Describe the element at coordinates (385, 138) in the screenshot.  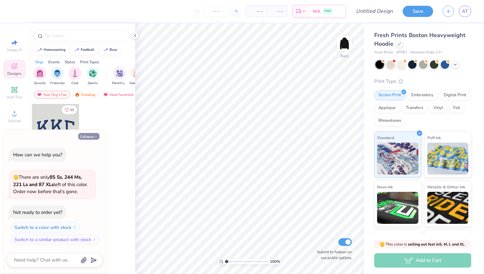
I see `span: Standard` at that location.